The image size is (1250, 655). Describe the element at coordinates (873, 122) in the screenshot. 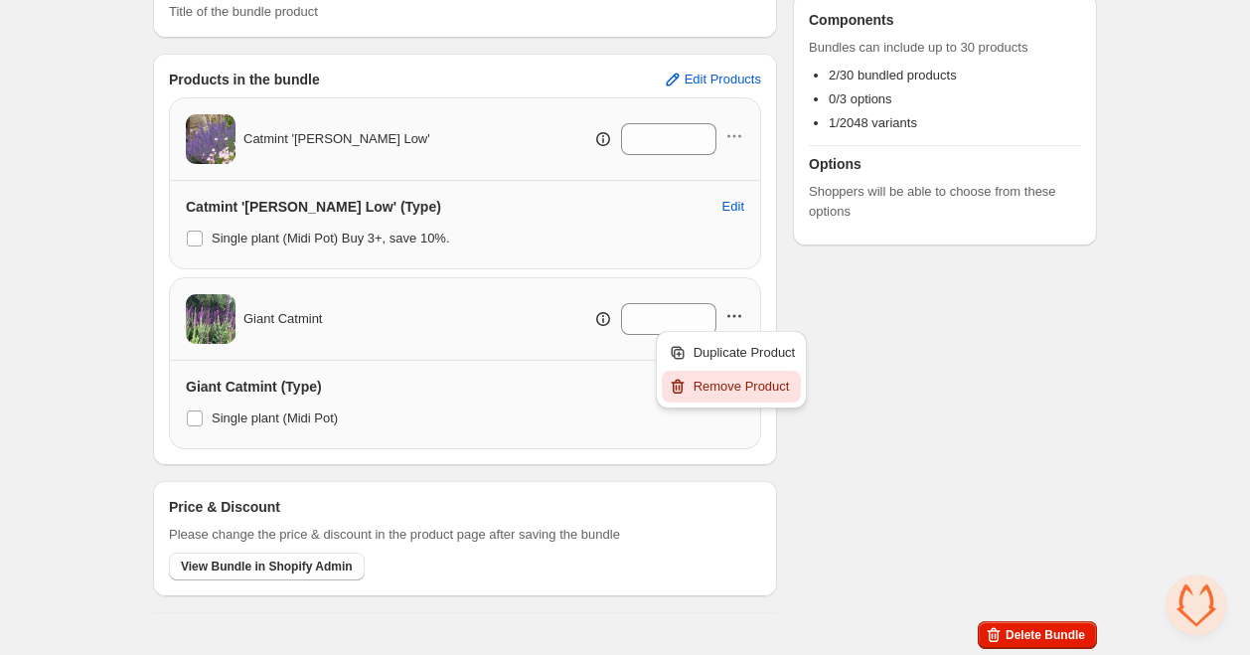

I see `span: 1/2048 variants` at that location.